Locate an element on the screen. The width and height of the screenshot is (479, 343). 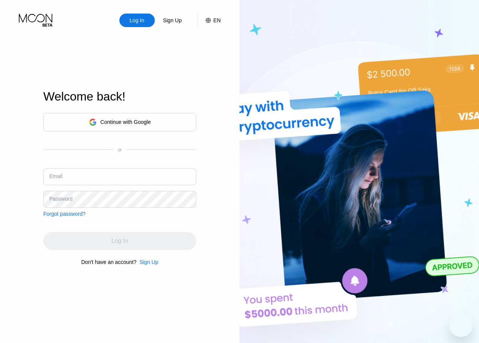
div: Email is located at coordinates (56, 176).